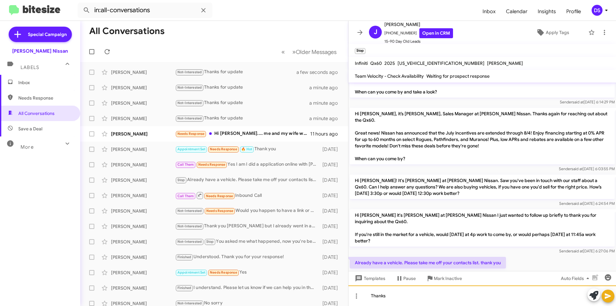  What do you see at coordinates (145, 10) in the screenshot?
I see `input: Search` at bounding box center [145, 10].